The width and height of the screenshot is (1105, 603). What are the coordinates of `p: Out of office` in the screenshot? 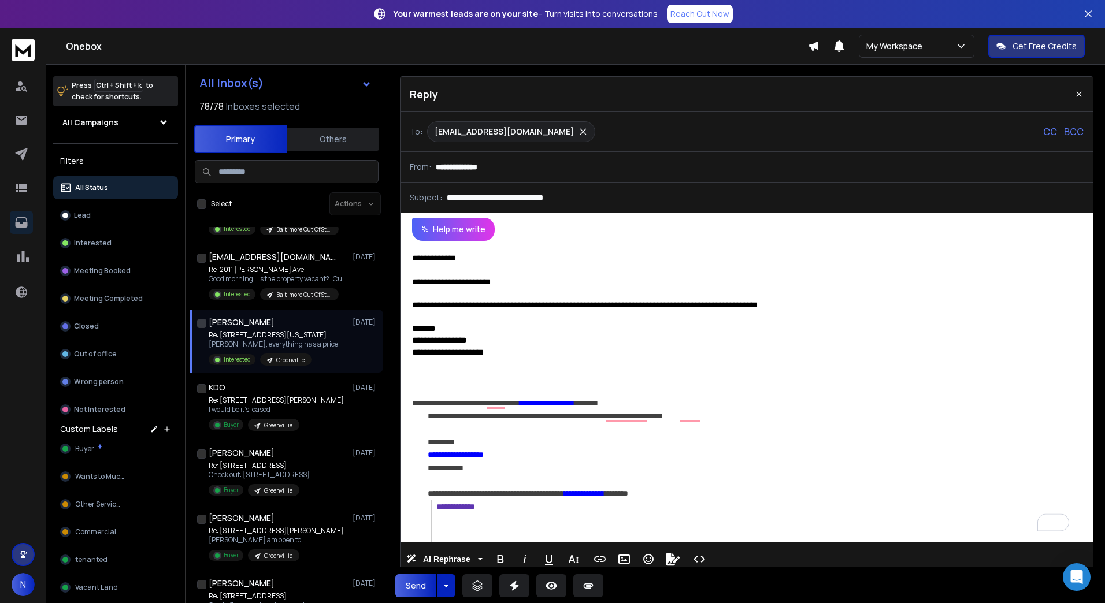 It's located at (95, 354).